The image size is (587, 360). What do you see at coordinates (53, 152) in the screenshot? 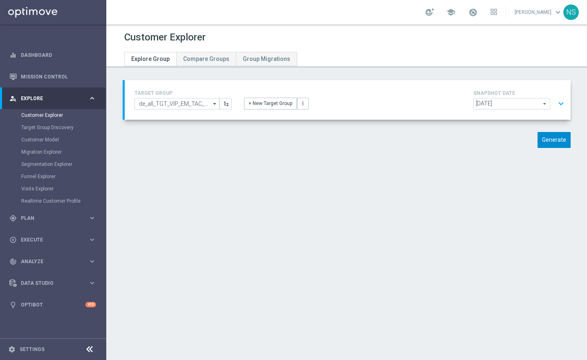
I see `a: Migration Explorer` at bounding box center [53, 152].